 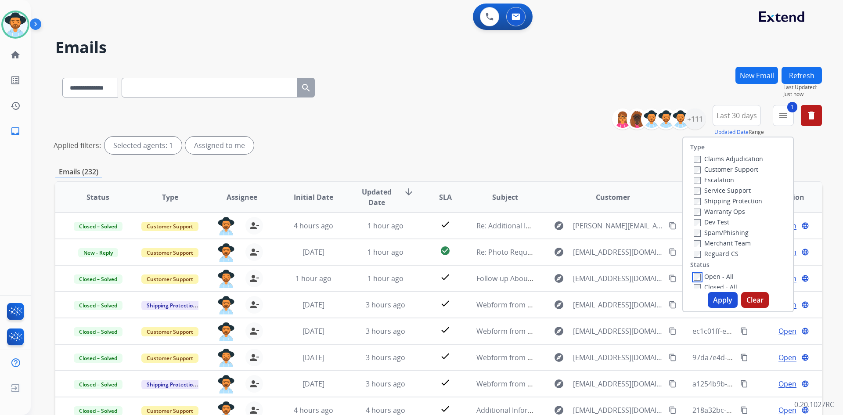 I want to click on div: Assigned to me, so click(x=219, y=145).